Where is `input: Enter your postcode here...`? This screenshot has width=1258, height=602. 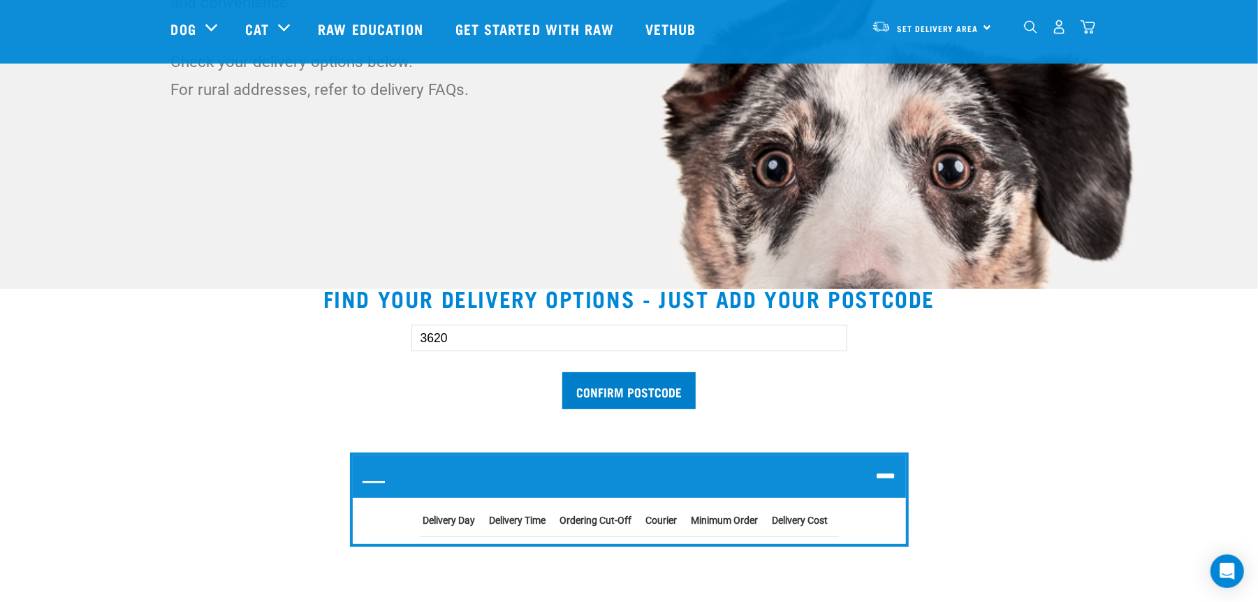
input: Enter your postcode here... is located at coordinates (629, 338).